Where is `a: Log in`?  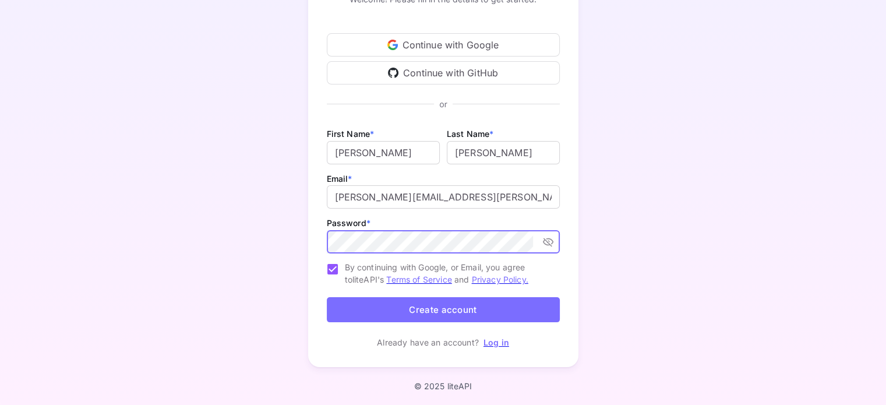 a: Log in is located at coordinates (497, 342).